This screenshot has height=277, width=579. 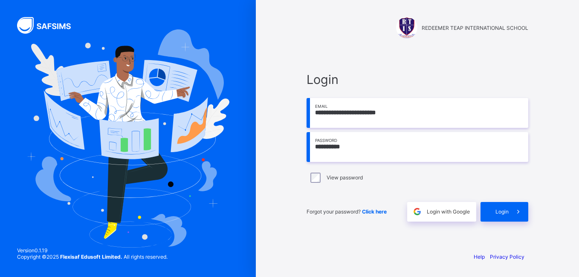 What do you see at coordinates (374, 211) in the screenshot?
I see `span: Click here` at bounding box center [374, 211].